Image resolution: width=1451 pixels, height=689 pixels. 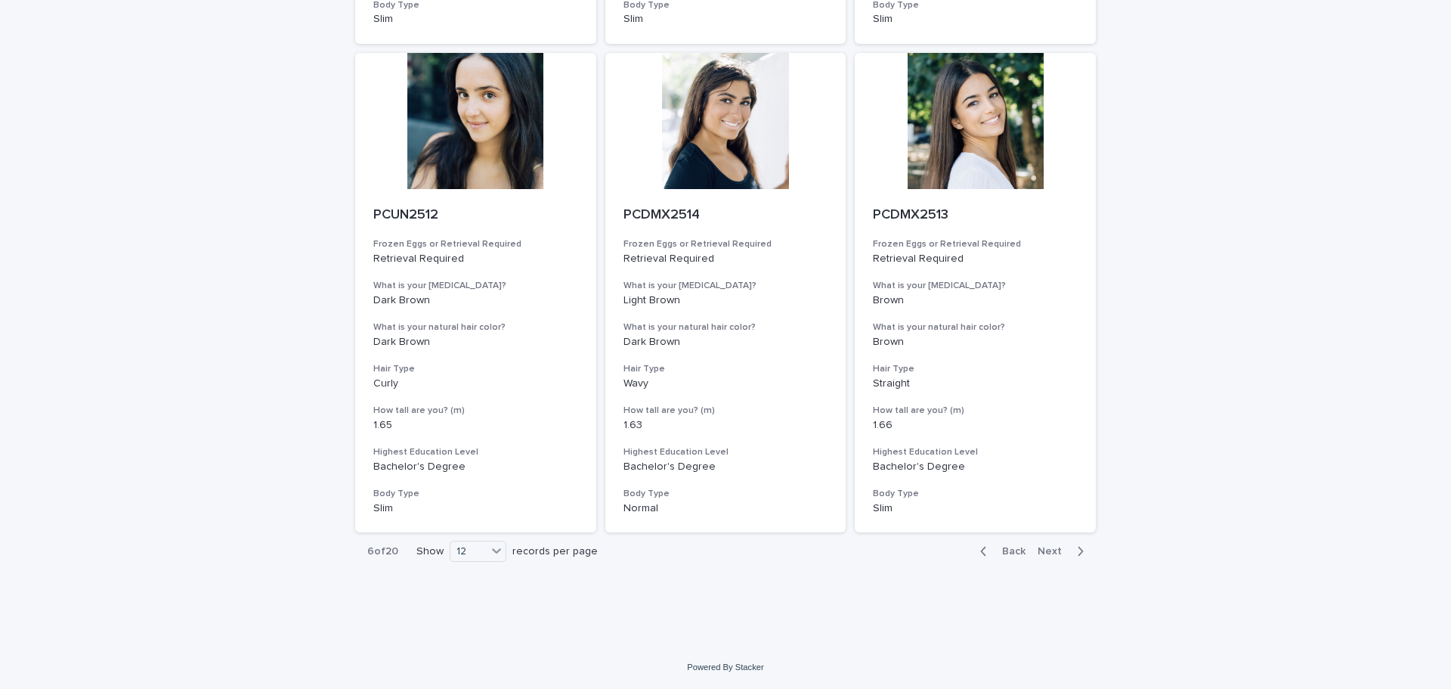 What do you see at coordinates (475, 425) in the screenshot?
I see `p: 1.65` at bounding box center [475, 425].